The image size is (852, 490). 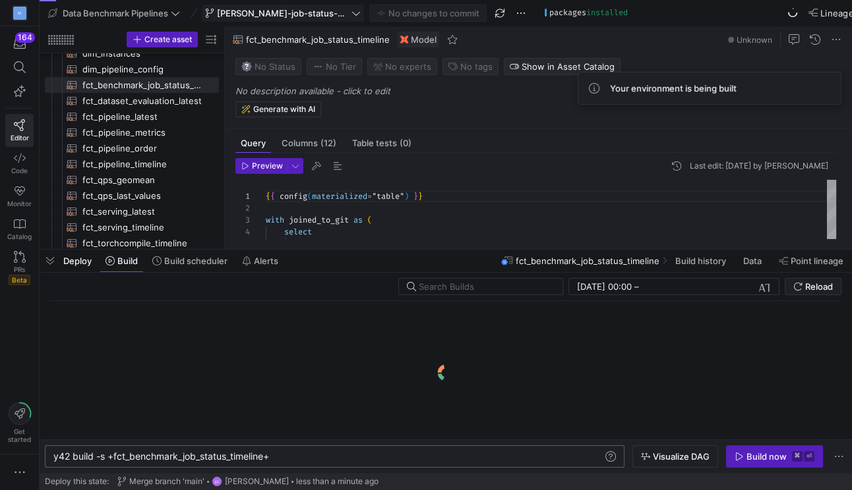 What do you see at coordinates (143, 243) in the screenshot?
I see `span: fct_torchcompile_timeline​​​​​​​​​​` at bounding box center [143, 243].